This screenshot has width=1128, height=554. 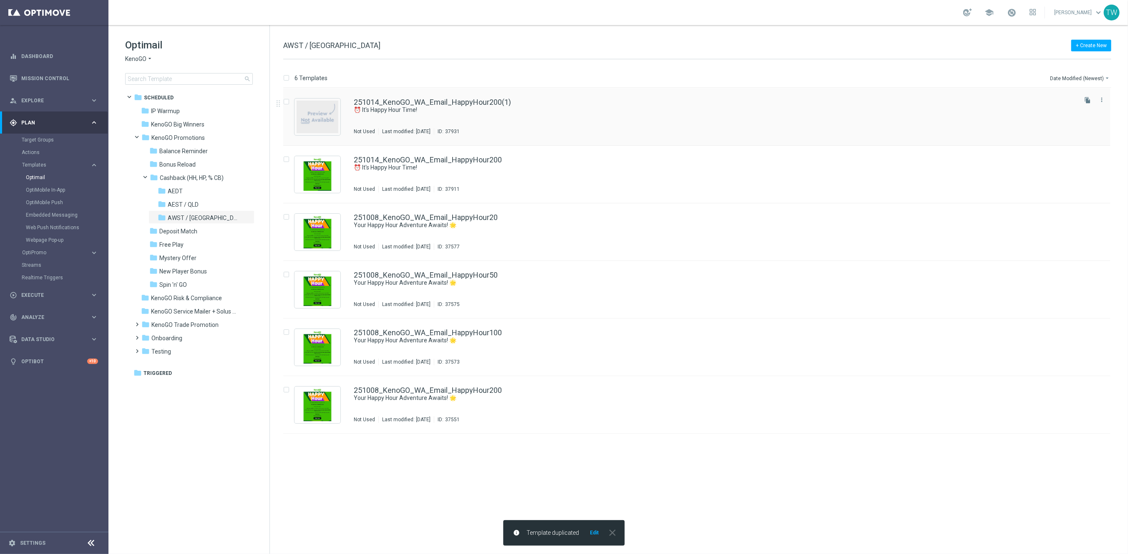 I want to click on span: keyboard_arrow_down, so click(x=1099, y=13).